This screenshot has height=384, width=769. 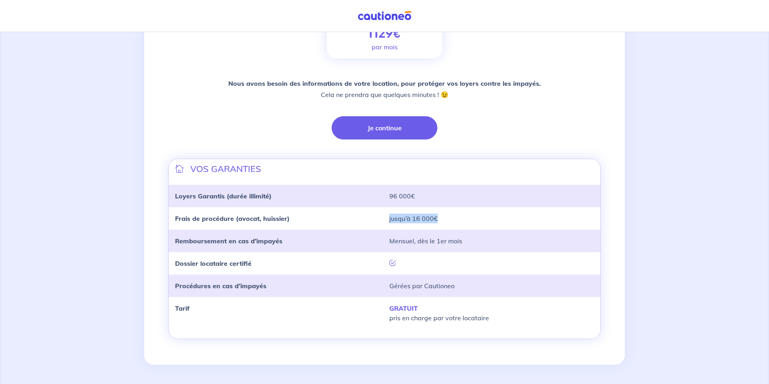 I want to click on strong: Frais de procédure (avocat, huissier), so click(x=232, y=218).